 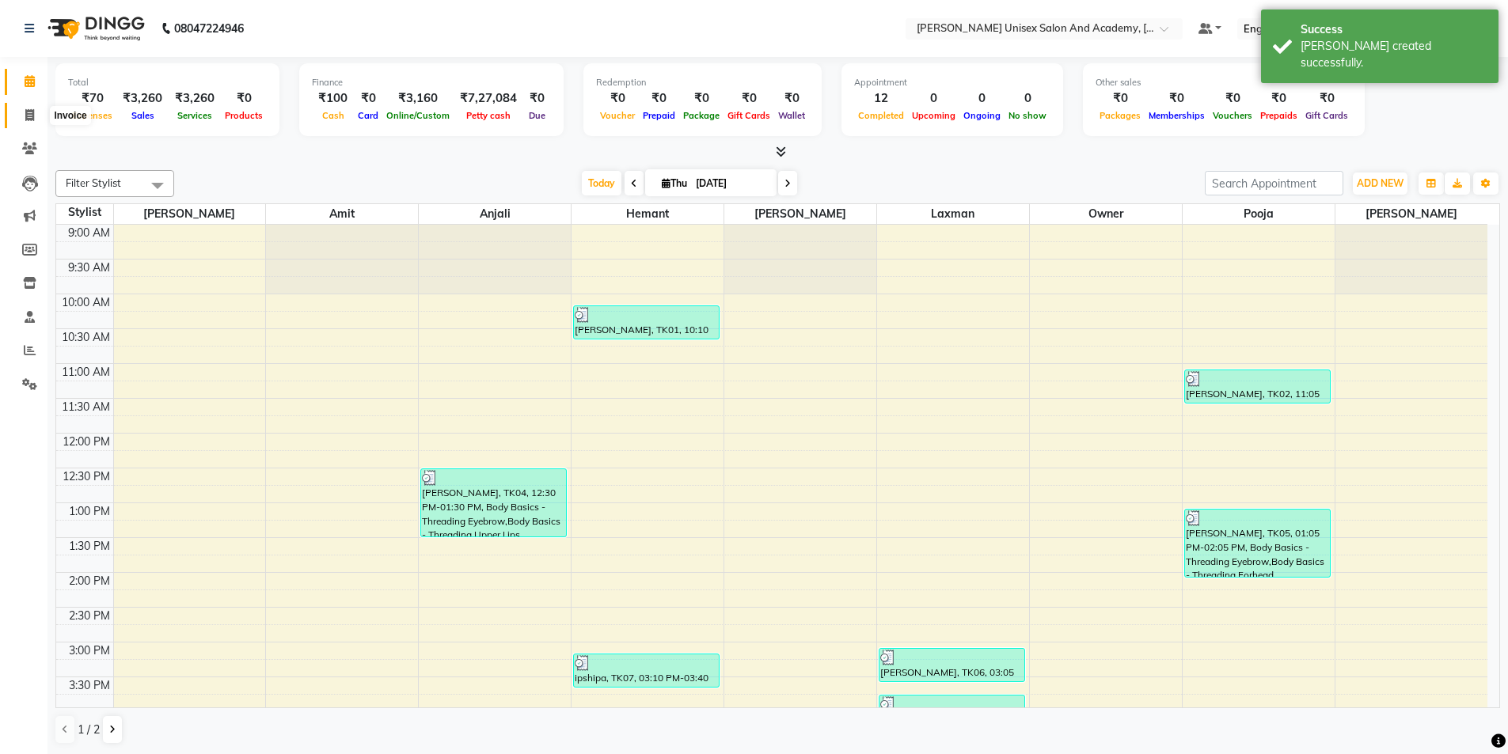 What do you see at coordinates (953, 214) in the screenshot?
I see `span: laxman` at bounding box center [953, 214].